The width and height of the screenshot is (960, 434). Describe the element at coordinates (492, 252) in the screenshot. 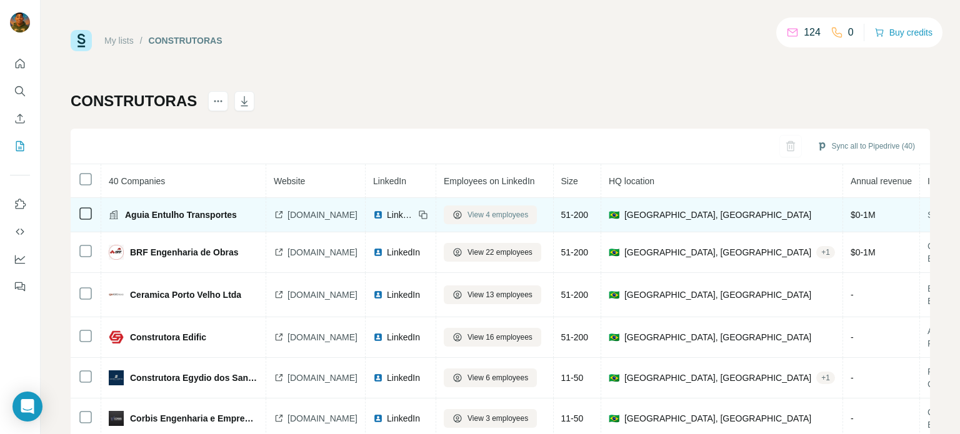

I see `button: View 22 employees` at that location.